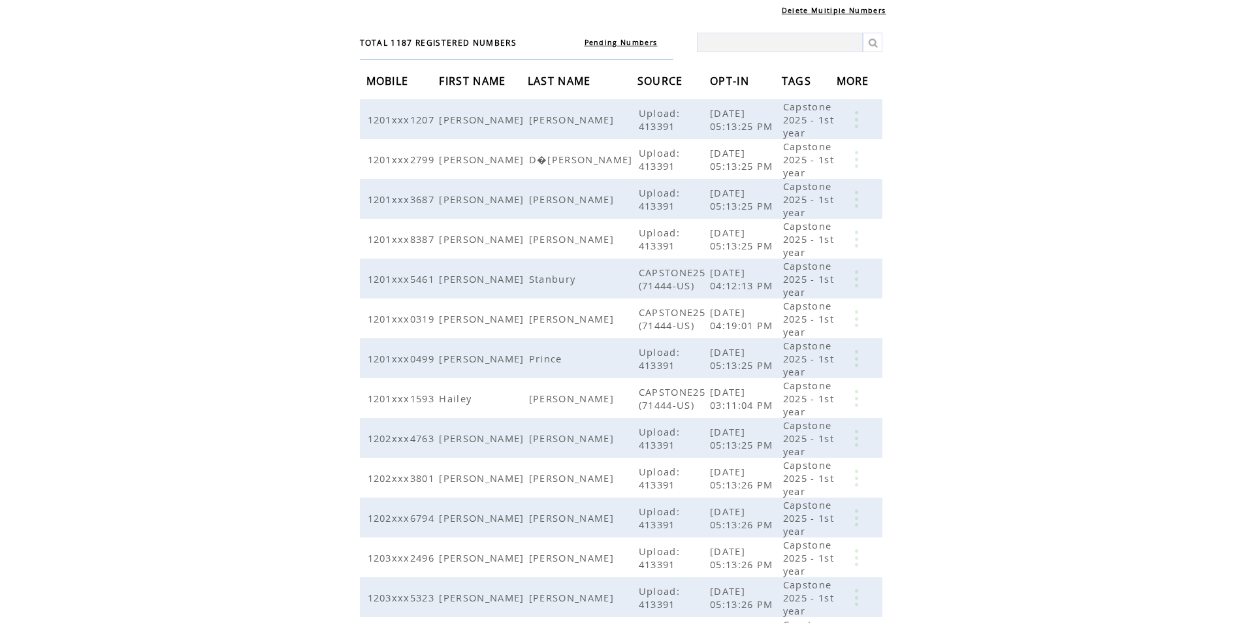 The image size is (1239, 623). Describe the element at coordinates (561, 82) in the screenshot. I see `span: LAST NAME` at that location.